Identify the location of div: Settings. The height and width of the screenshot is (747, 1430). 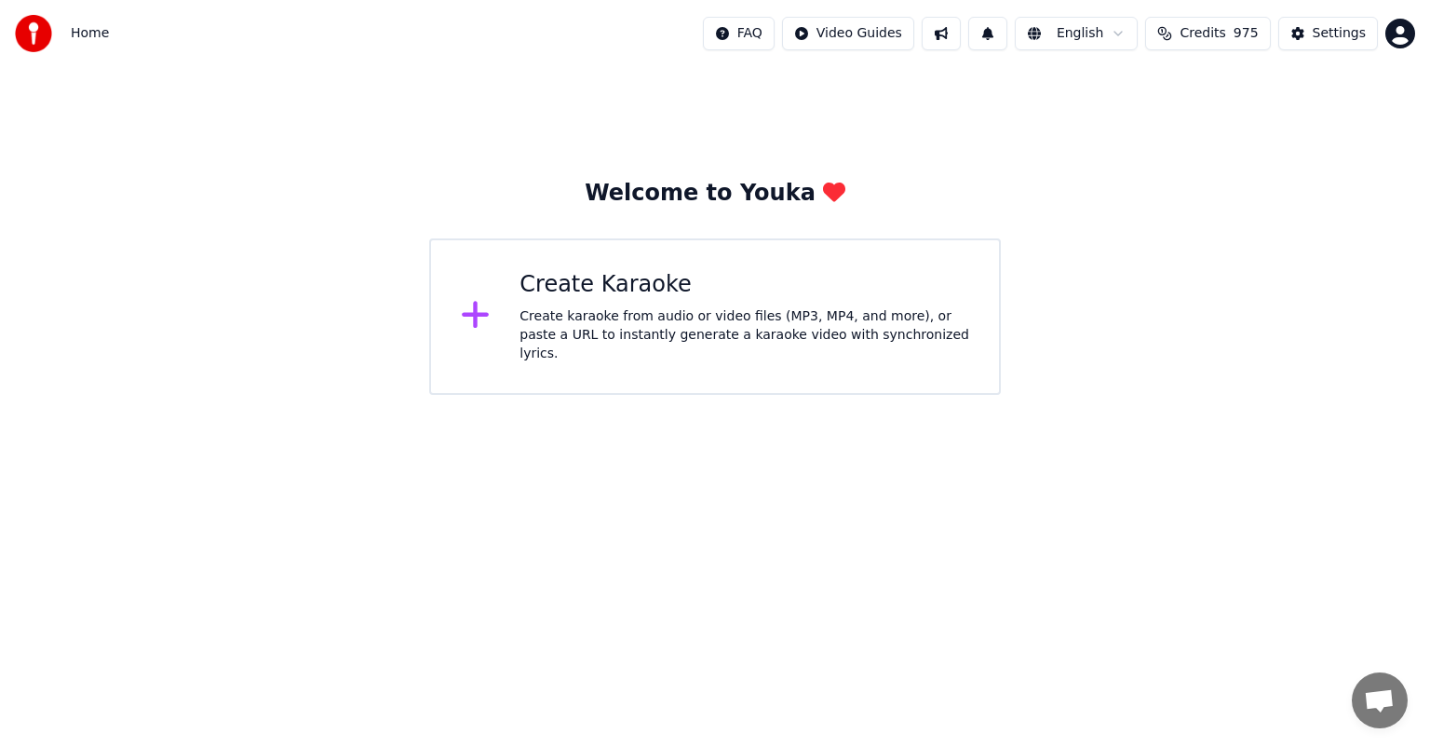
(1339, 34).